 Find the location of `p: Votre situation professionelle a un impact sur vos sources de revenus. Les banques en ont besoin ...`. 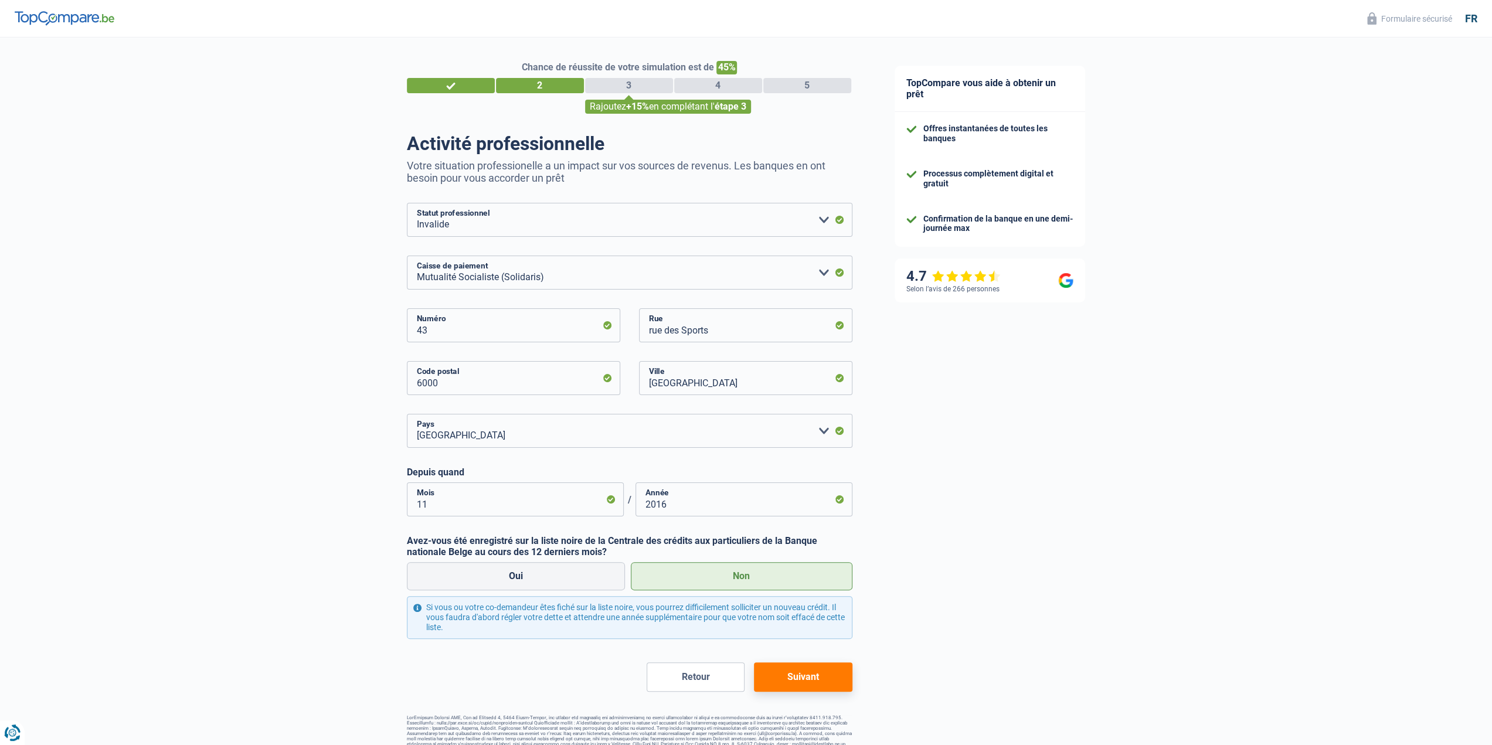

p: Votre situation professionelle a un impact sur vos sources de revenus. Les banques en ont besoin ... is located at coordinates (630, 172).